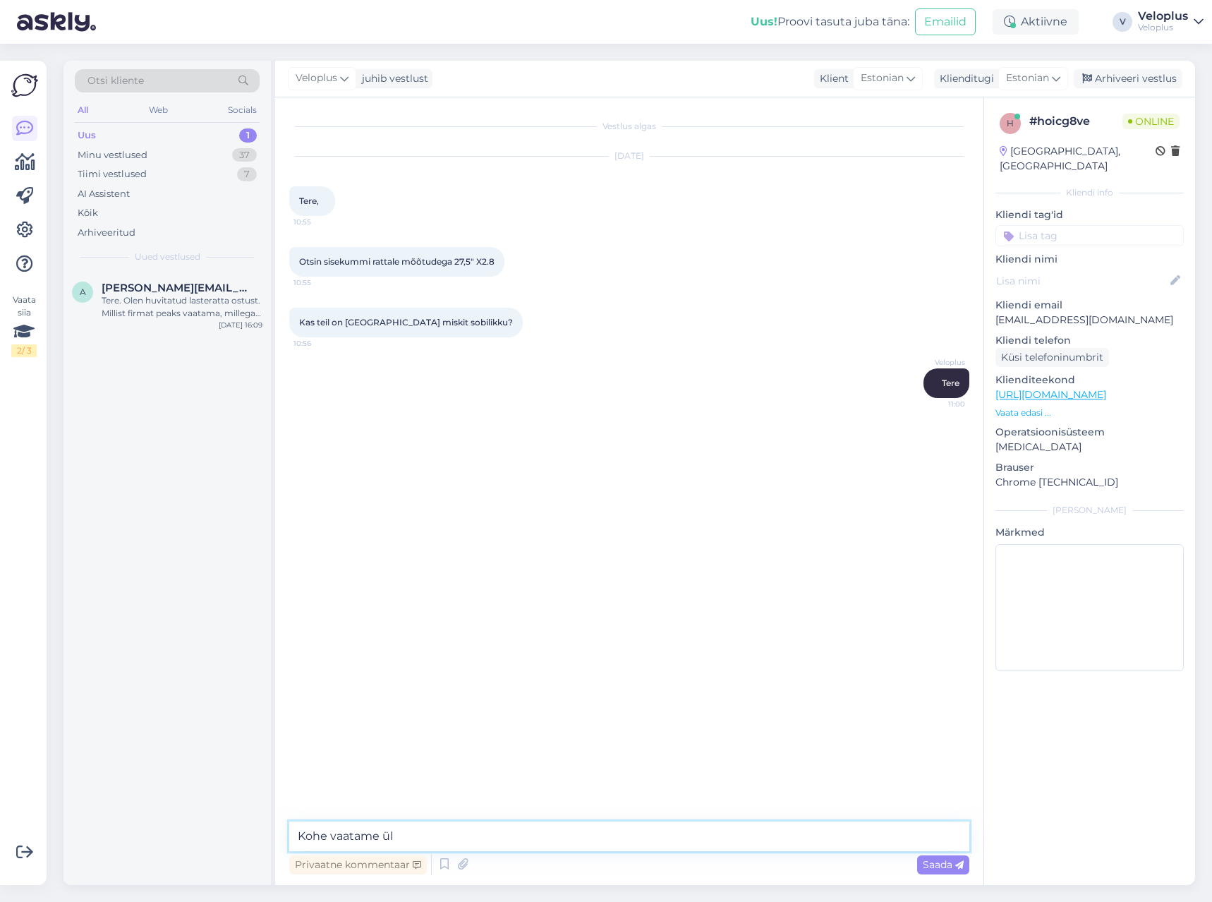  I want to click on p: Brauser, so click(1089, 467).